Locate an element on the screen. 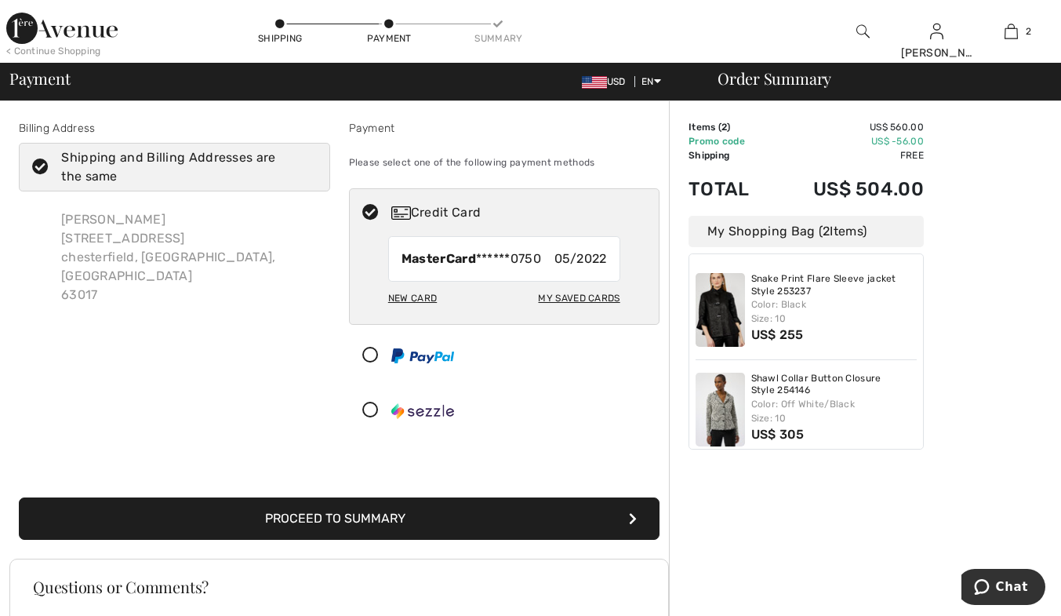 This screenshot has height=616, width=1061. div: My Shopping Bag ( Items) is located at coordinates (806, 231).